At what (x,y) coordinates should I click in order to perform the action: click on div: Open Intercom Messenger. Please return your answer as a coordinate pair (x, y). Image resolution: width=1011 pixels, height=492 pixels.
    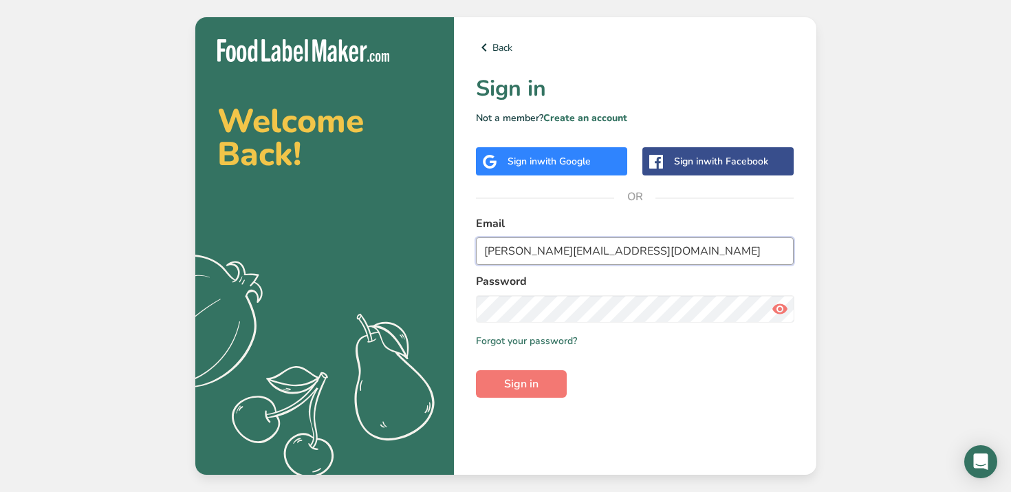
    Looking at the image, I should click on (981, 462).